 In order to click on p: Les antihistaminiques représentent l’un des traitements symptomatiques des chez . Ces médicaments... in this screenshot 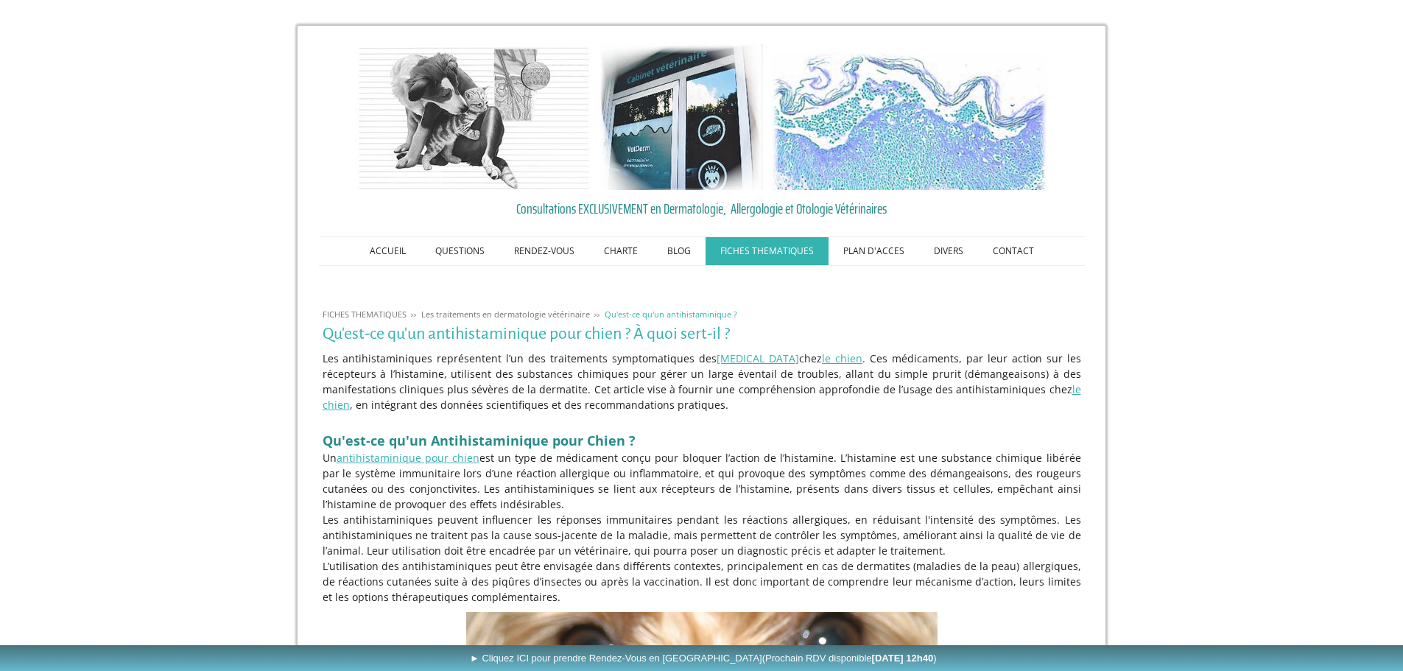, I will do `click(702, 382)`.